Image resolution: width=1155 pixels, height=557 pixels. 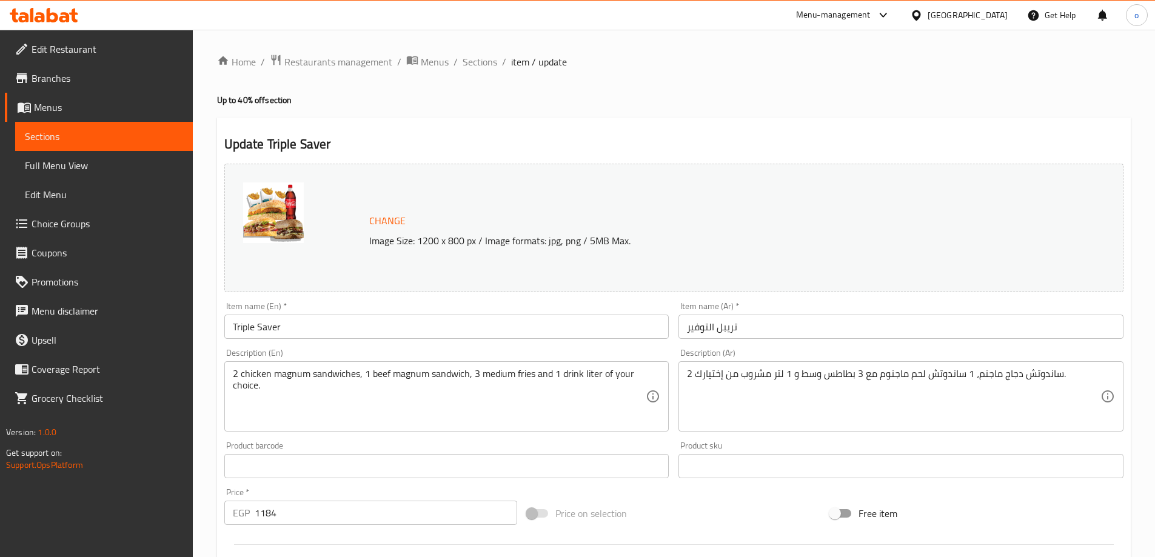 I want to click on a: Restaurants management, so click(x=331, y=62).